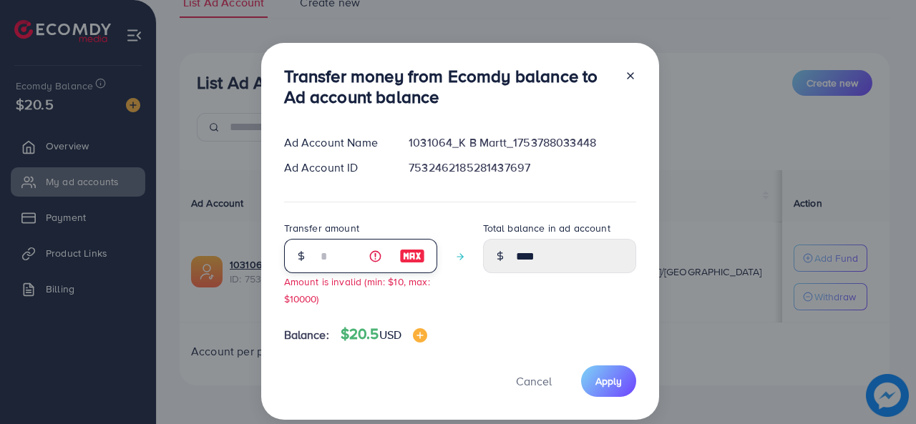  I want to click on label: Transfer amount, so click(321, 228).